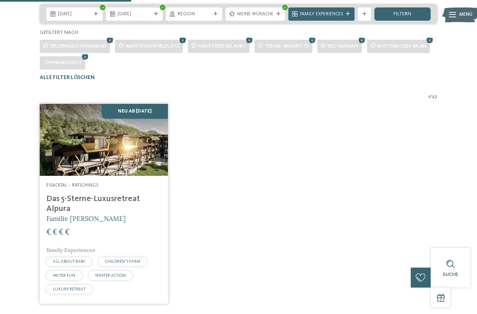 The height and width of the screenshot is (314, 477). What do you see at coordinates (451, 275) in the screenshot?
I see `span: Suche` at bounding box center [451, 275].